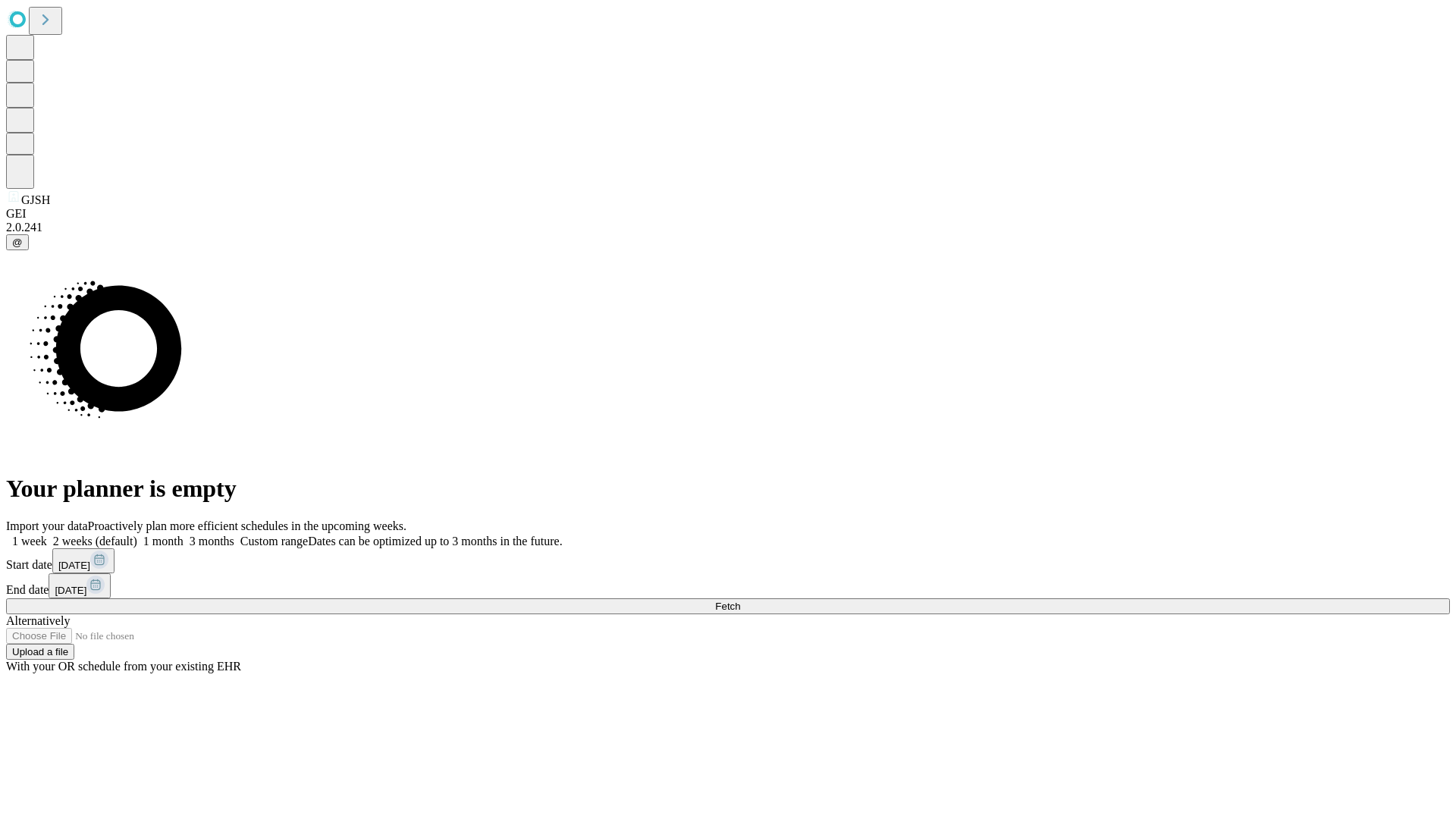 The width and height of the screenshot is (1456, 819). I want to click on span: Import your data, so click(47, 526).